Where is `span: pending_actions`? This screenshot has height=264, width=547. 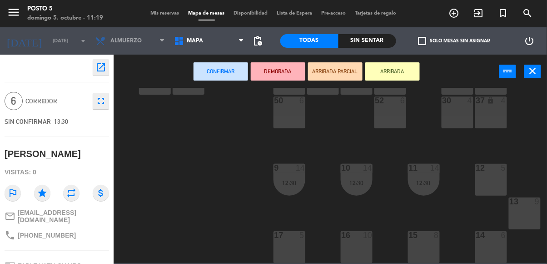
span: pending_actions is located at coordinates (258, 41).